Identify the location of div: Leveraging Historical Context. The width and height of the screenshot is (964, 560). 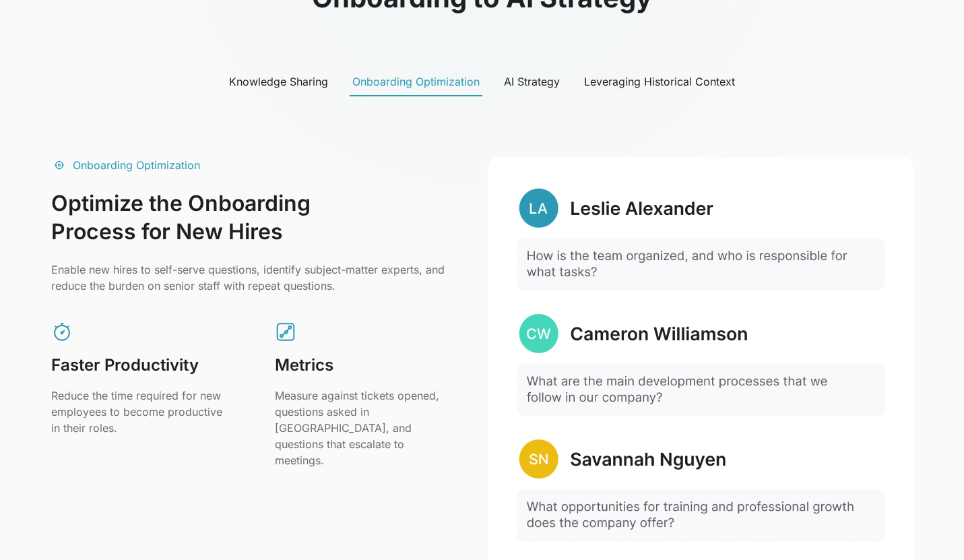
(659, 82).